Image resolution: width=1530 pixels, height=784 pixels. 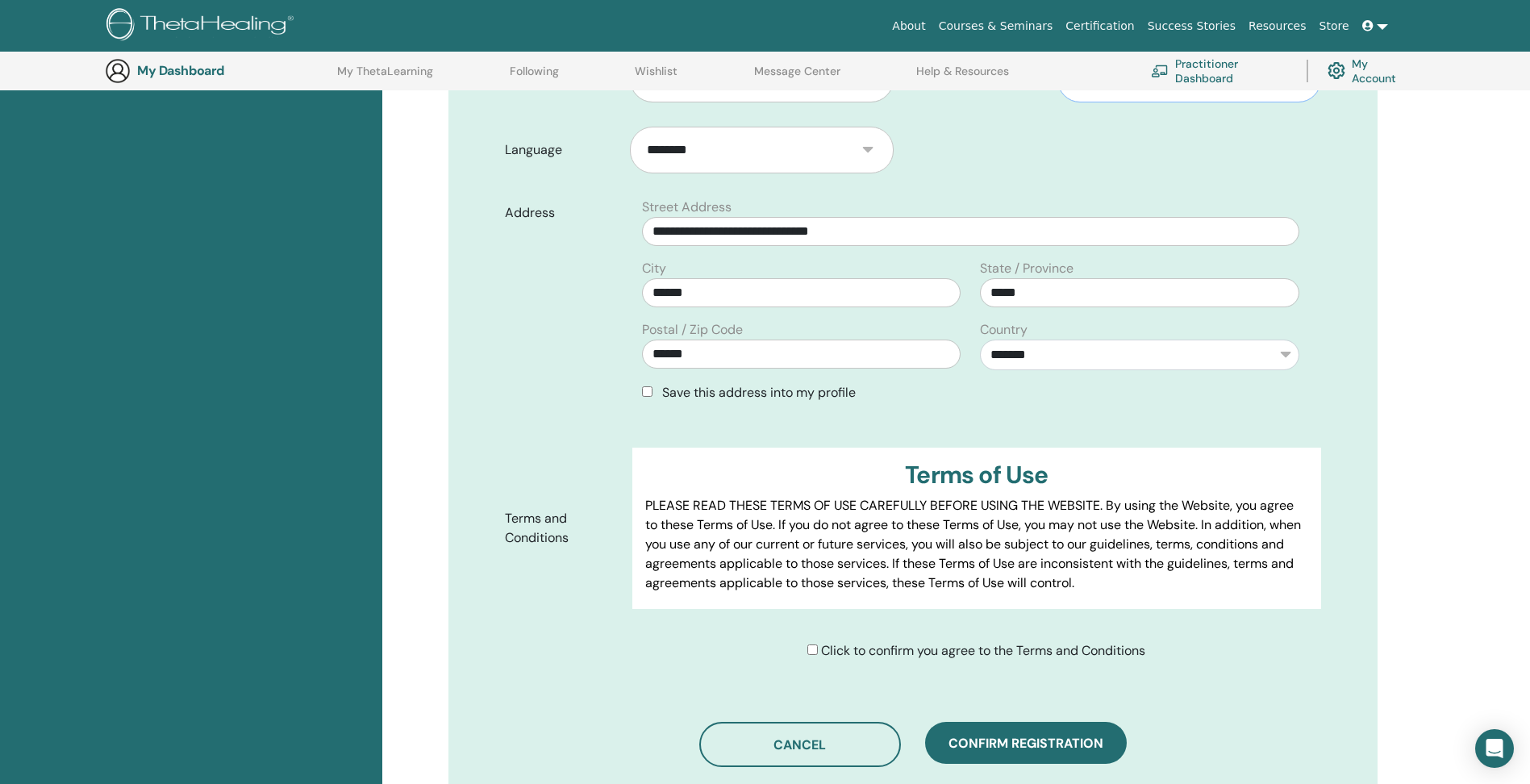 I want to click on span: Save this address into my profile, so click(x=759, y=392).